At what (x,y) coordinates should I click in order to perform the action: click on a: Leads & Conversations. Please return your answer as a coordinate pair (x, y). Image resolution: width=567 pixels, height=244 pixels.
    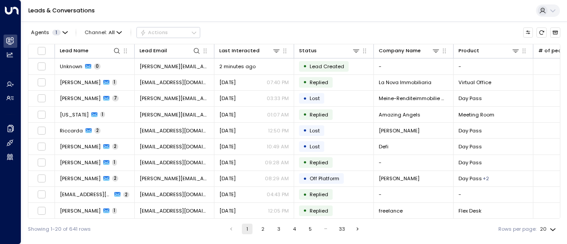
    Looking at the image, I should click on (62, 10).